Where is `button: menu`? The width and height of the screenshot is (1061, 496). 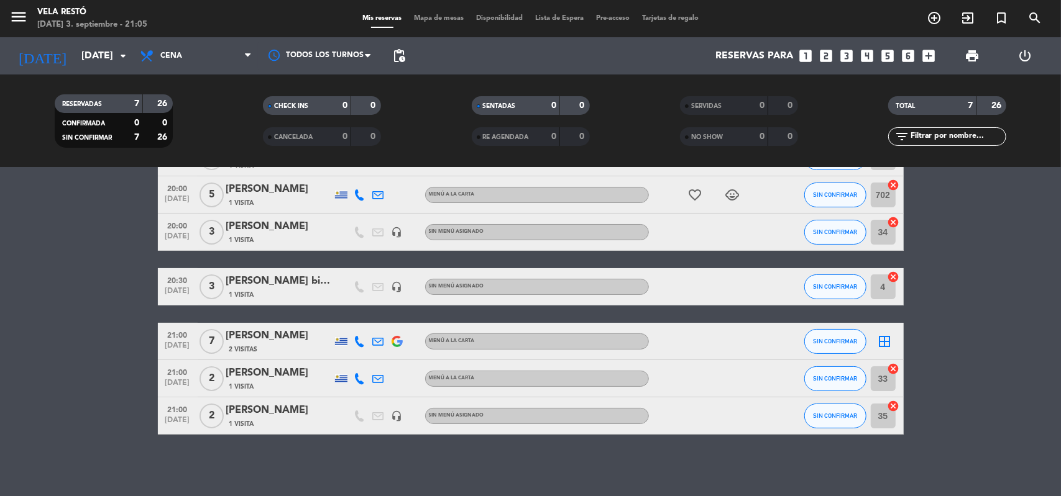
button: menu is located at coordinates (19, 19).